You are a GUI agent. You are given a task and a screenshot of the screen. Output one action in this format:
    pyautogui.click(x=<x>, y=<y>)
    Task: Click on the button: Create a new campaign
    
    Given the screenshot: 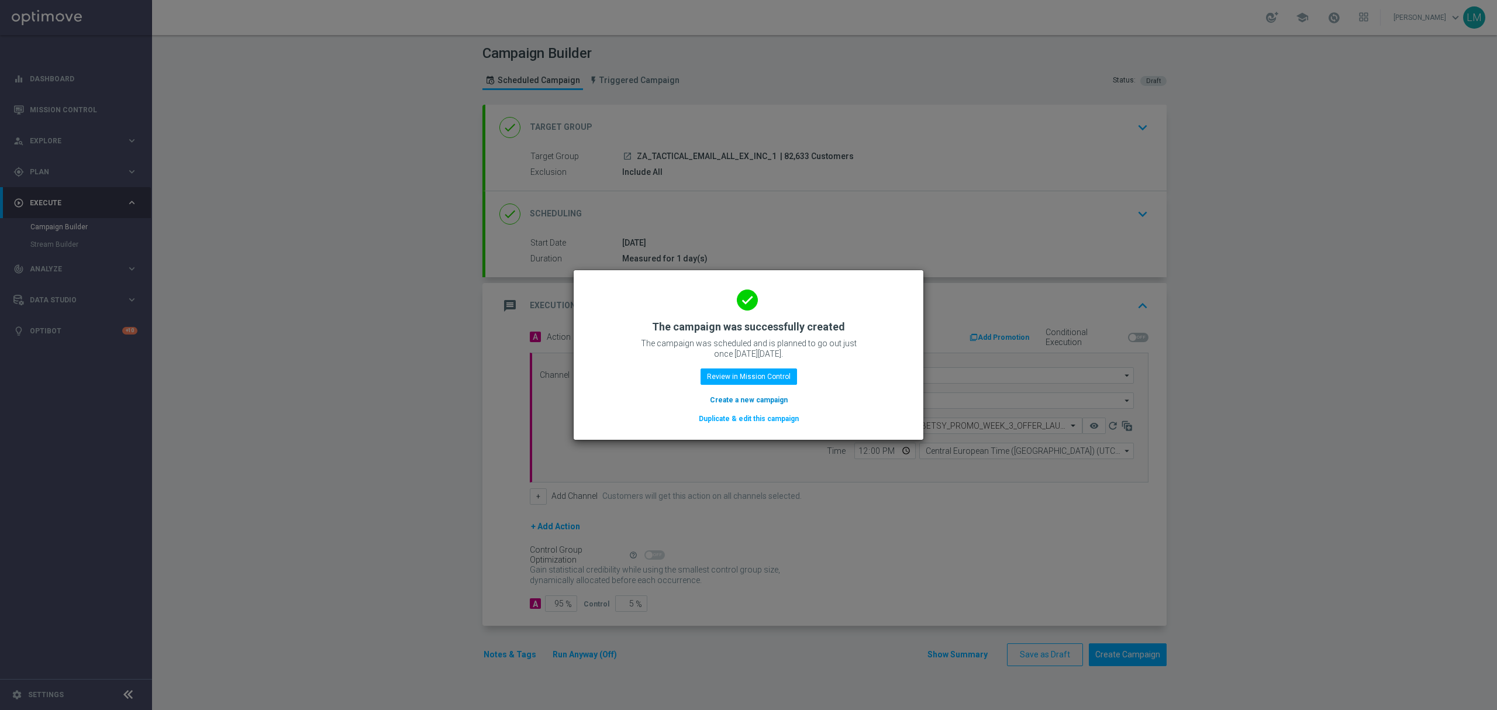 What is the action you would take?
    pyautogui.click(x=749, y=400)
    